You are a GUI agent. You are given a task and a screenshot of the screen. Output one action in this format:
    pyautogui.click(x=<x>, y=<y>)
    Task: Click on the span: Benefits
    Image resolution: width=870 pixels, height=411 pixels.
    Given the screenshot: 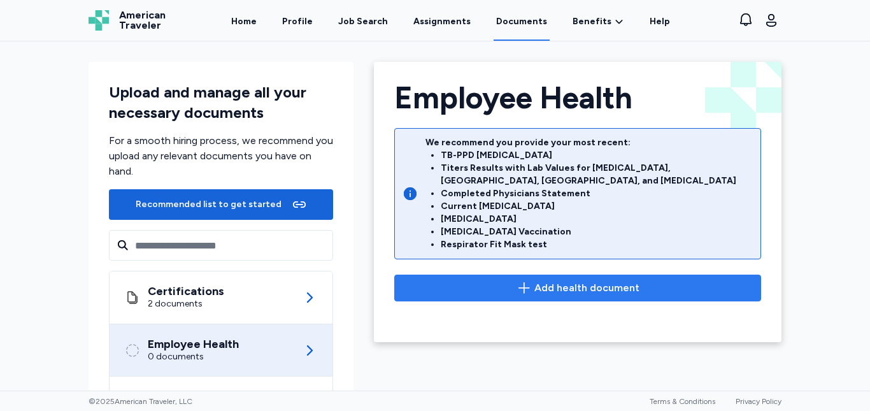 What is the action you would take?
    pyautogui.click(x=592, y=22)
    